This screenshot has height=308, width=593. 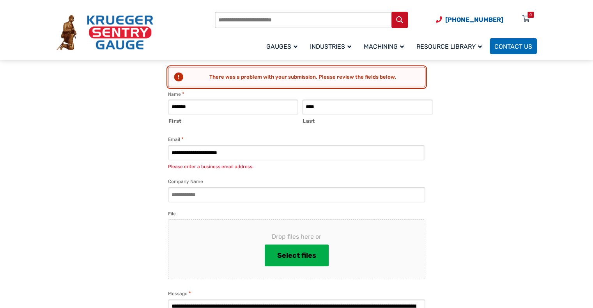 I want to click on a: Machining, so click(x=385, y=46).